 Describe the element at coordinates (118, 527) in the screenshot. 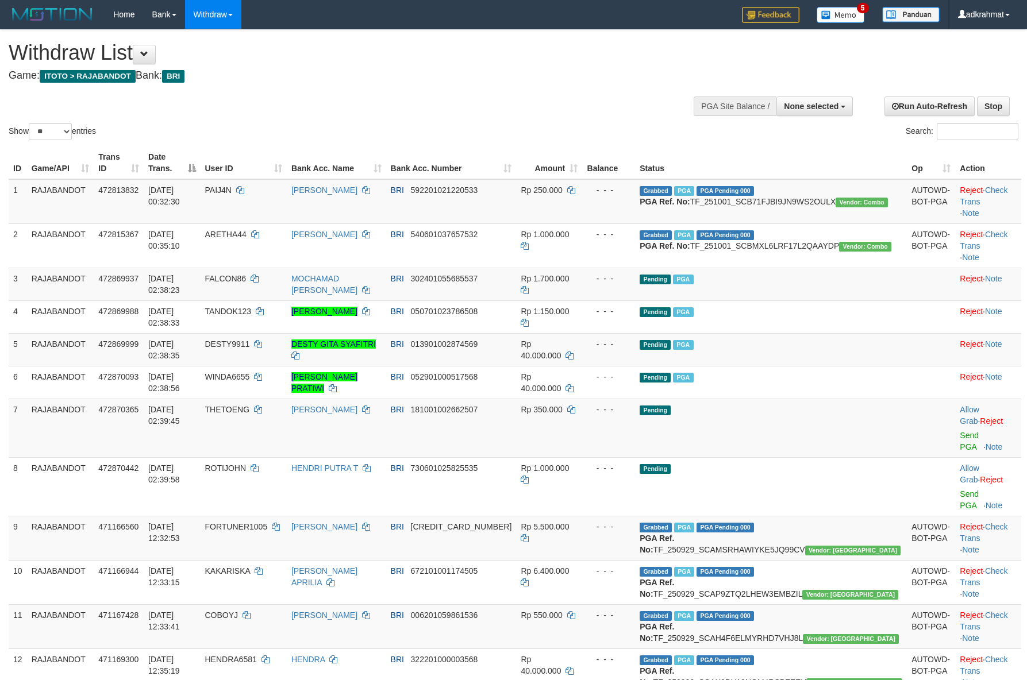

I see `span: 471166560` at that location.